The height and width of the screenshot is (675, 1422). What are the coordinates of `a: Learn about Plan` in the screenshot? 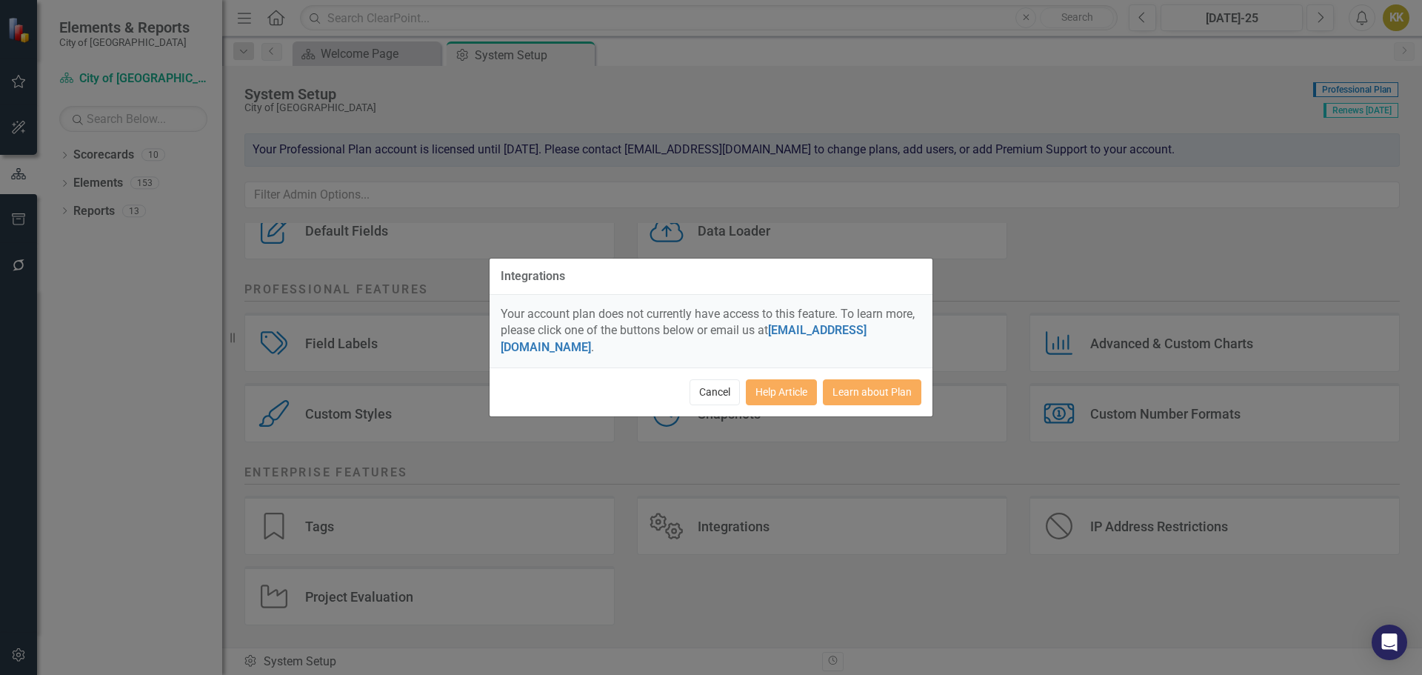 It's located at (872, 392).